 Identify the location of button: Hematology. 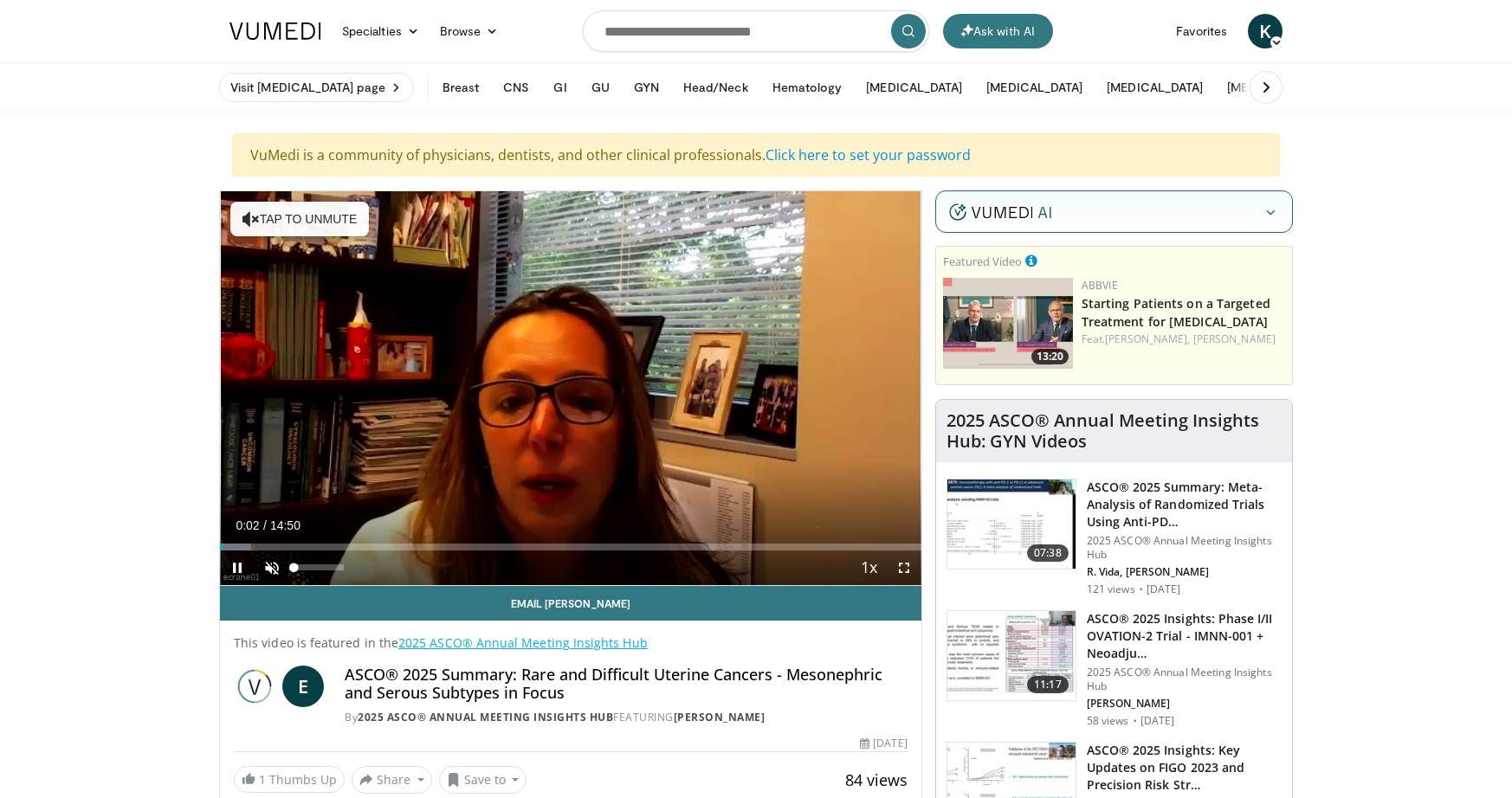
(807, 88).